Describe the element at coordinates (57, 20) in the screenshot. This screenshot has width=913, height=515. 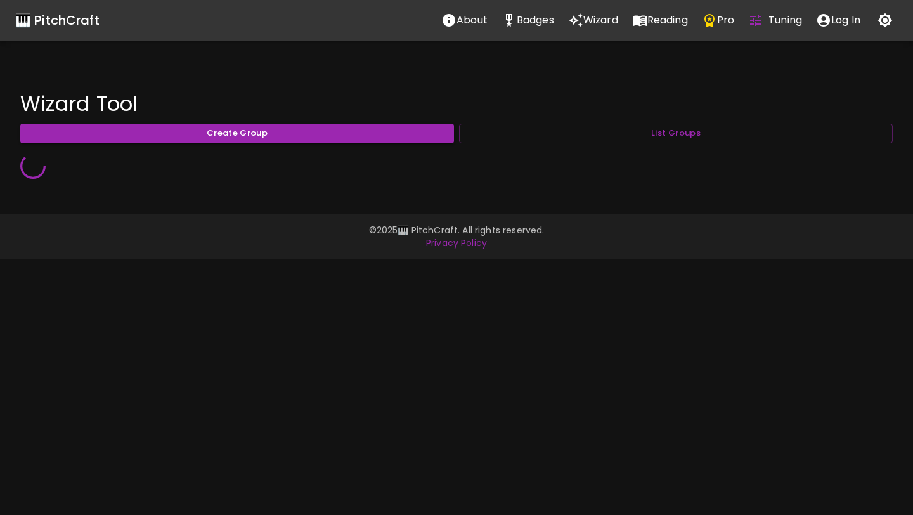
I see `div: 🎹 PitchCraft` at that location.